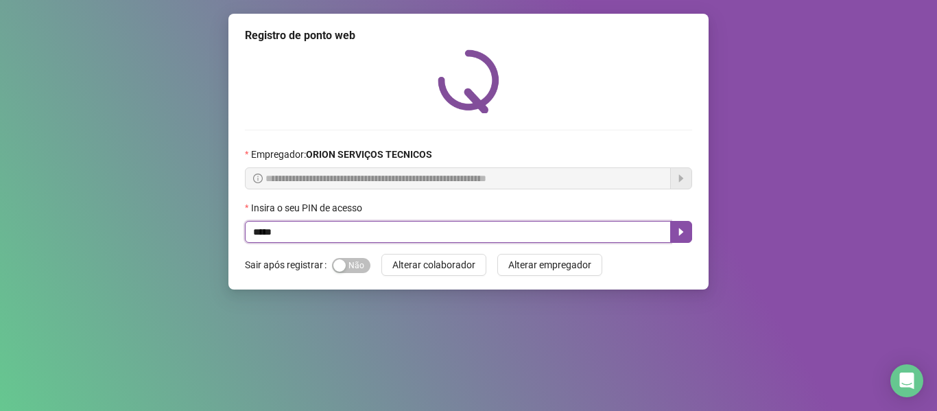 The width and height of the screenshot is (937, 411). Describe the element at coordinates (549, 265) in the screenshot. I see `span: Alterar empregador` at that location.